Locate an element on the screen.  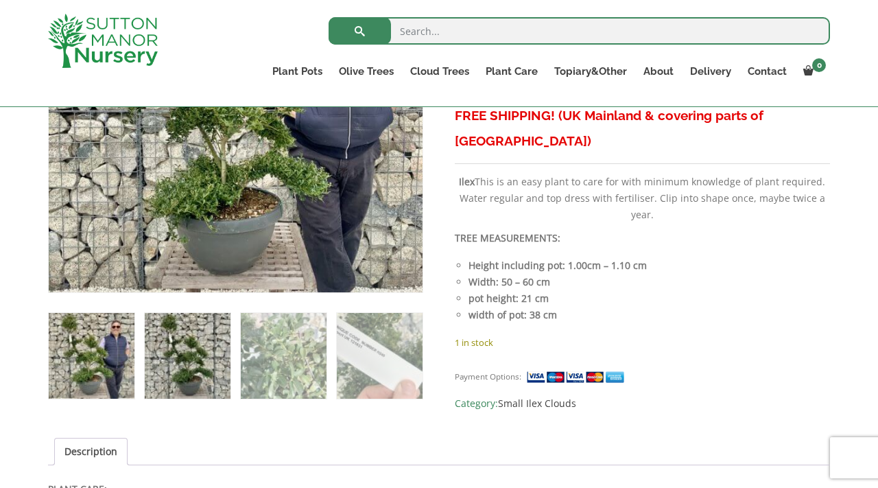
a: About is located at coordinates (658, 71).